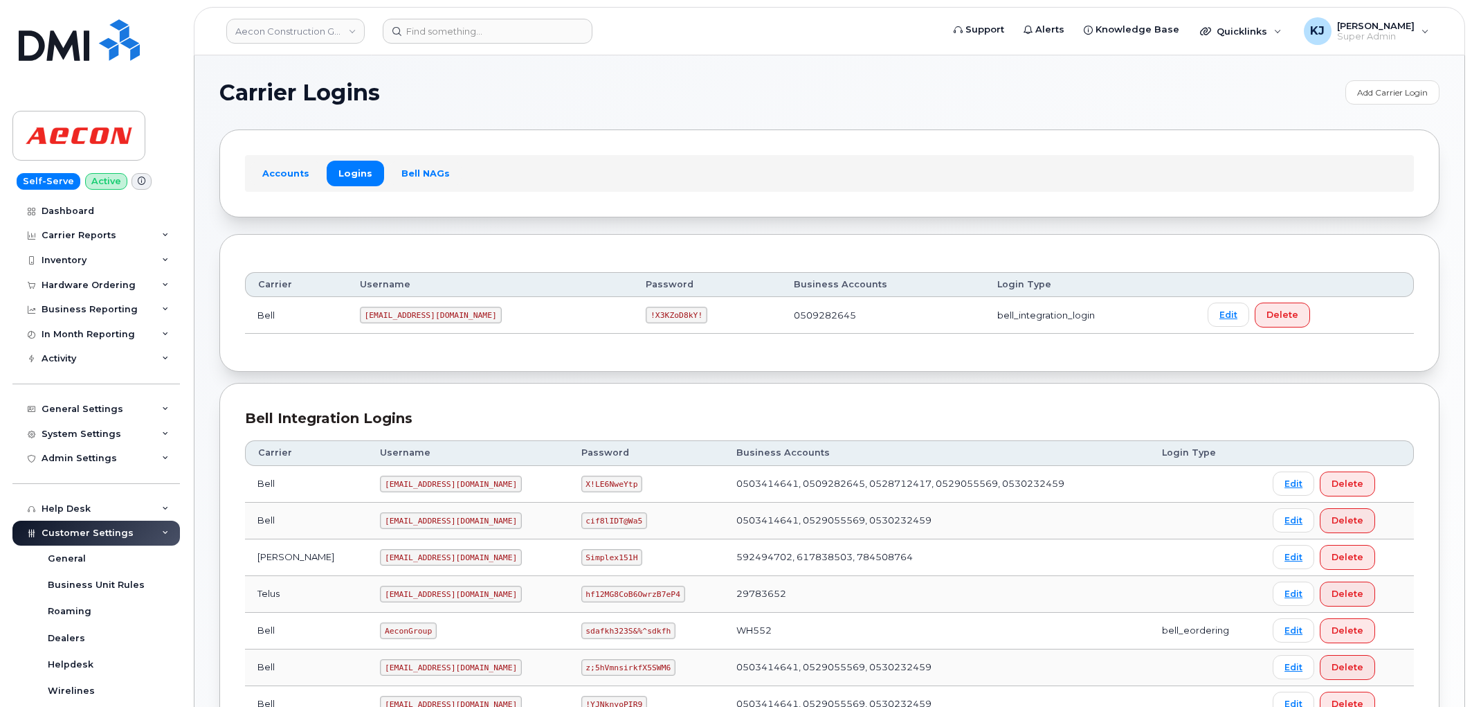  What do you see at coordinates (633, 594) in the screenshot?
I see `code: hf12MG8CoB6OwrzB7eP4` at bounding box center [633, 594].